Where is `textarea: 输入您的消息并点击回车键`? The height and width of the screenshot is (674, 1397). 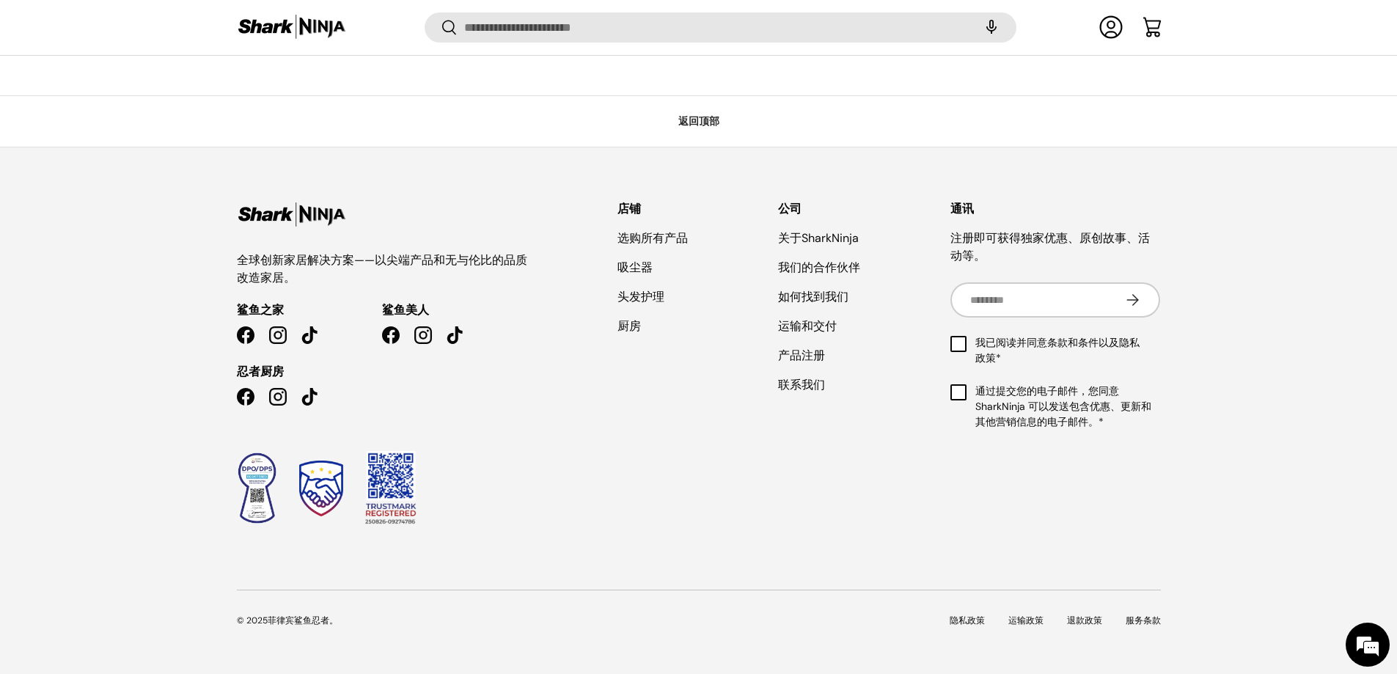 textarea: 输入您的消息并点击回车键 is located at coordinates (143, 426).